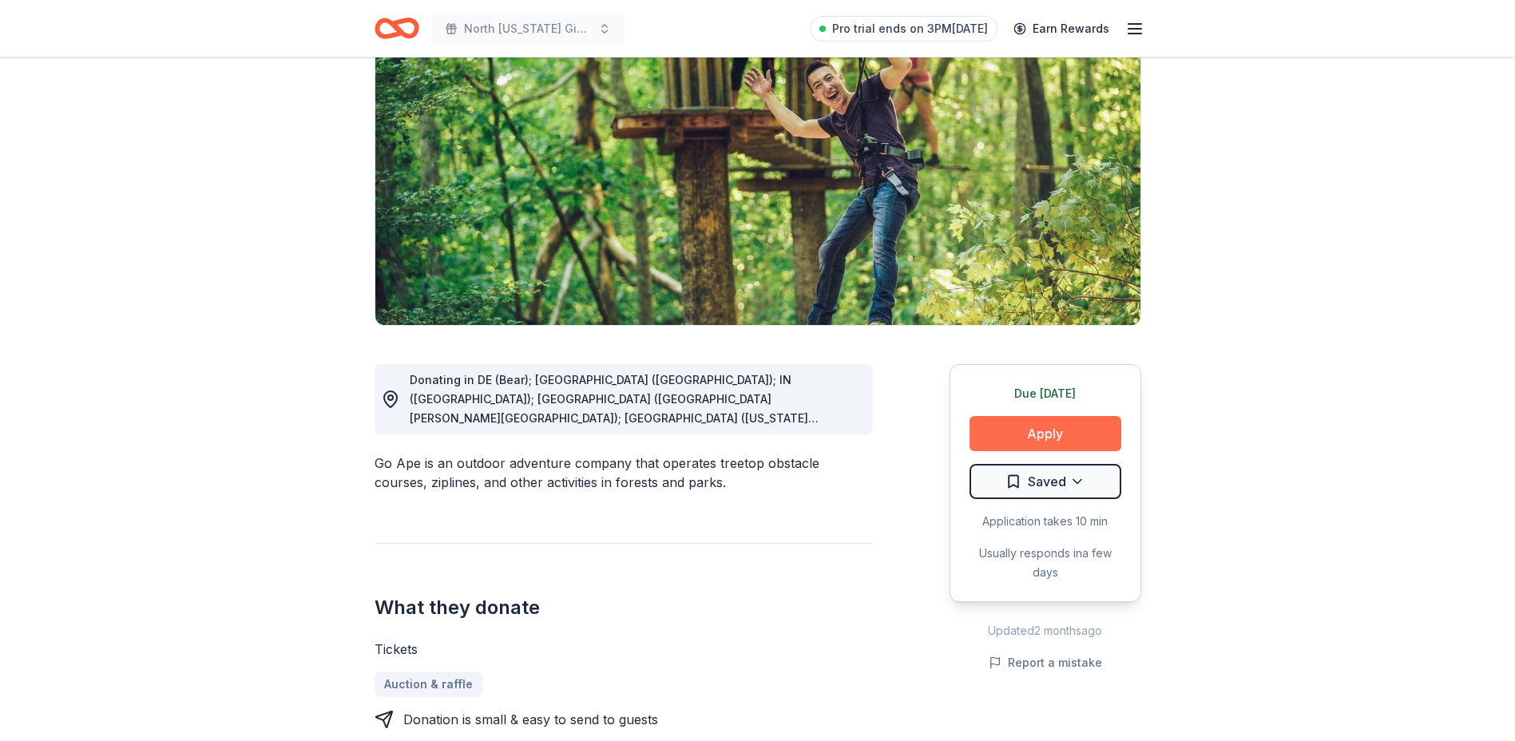  Describe the element at coordinates (1045, 482) in the screenshot. I see `button: Saved` at that location.